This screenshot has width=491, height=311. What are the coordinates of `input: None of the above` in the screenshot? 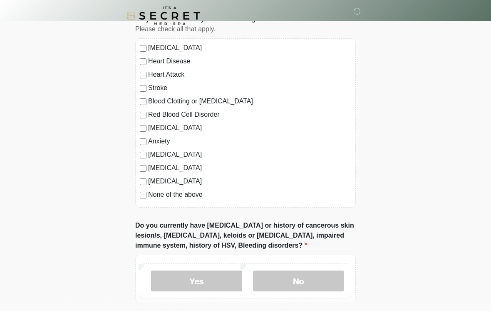 It's located at (143, 195).